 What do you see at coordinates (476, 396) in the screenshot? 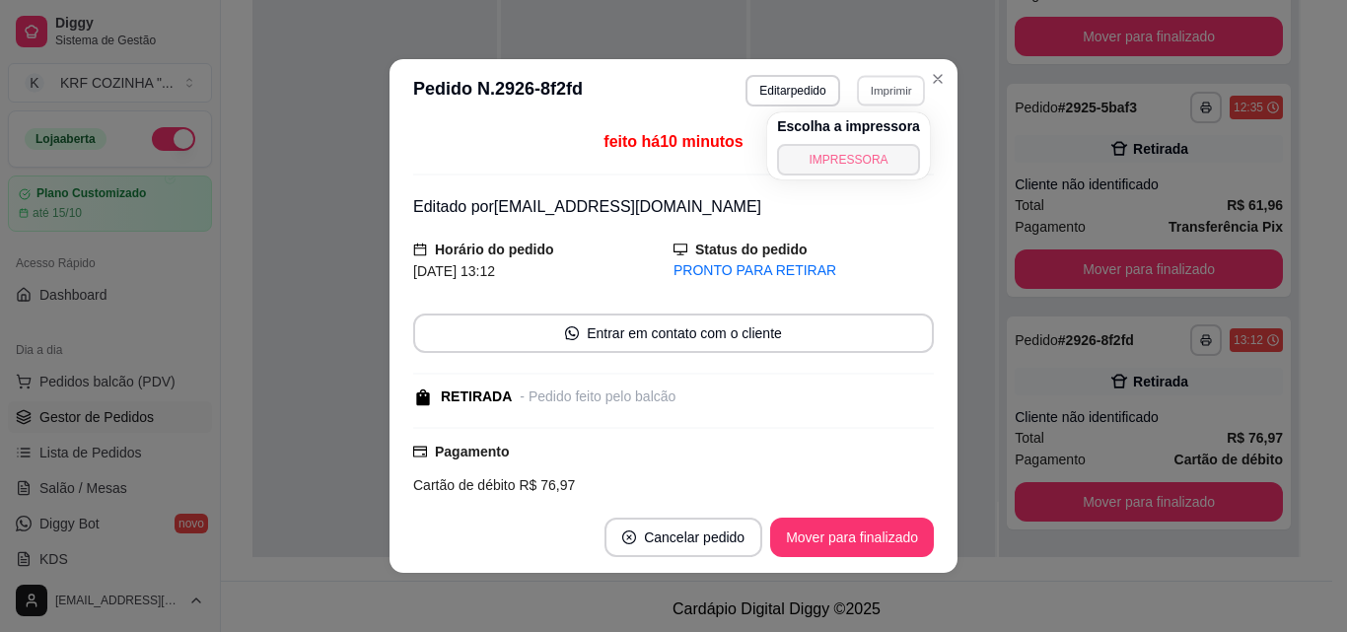
I see `div: RETIRADA` at bounding box center [476, 396].